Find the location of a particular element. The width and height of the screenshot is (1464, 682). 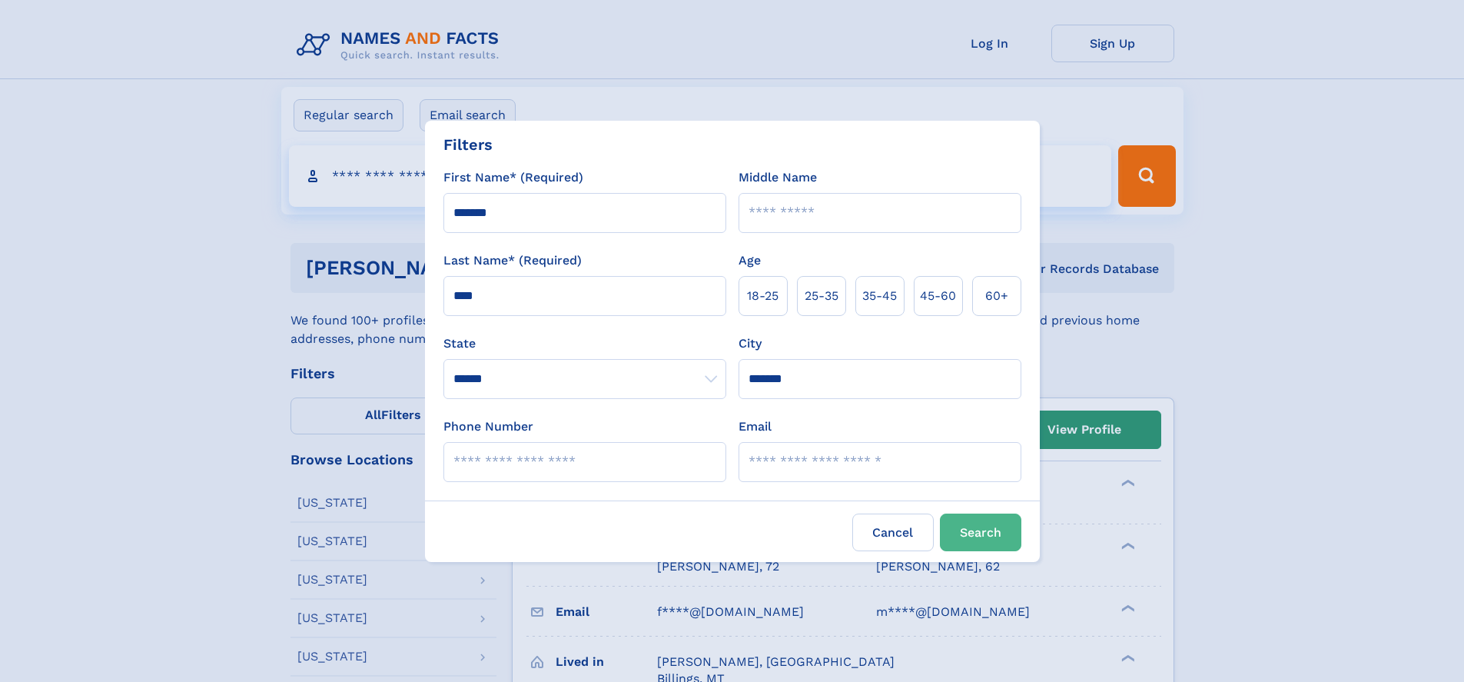

div: Filters is located at coordinates (468, 144).